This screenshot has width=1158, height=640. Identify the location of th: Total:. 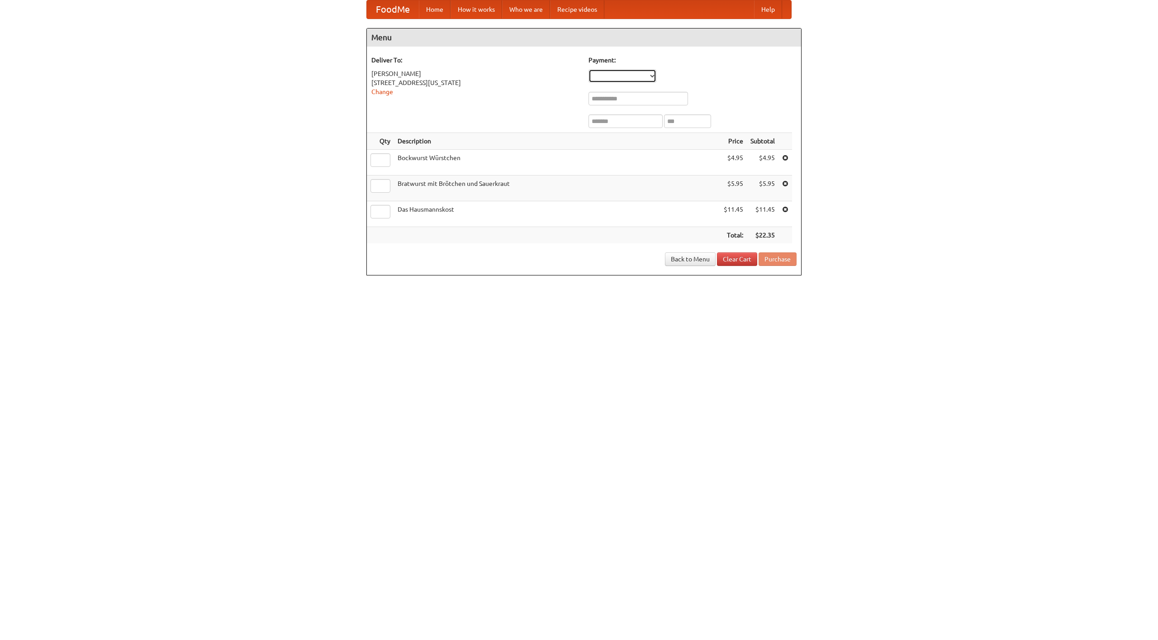
(733, 235).